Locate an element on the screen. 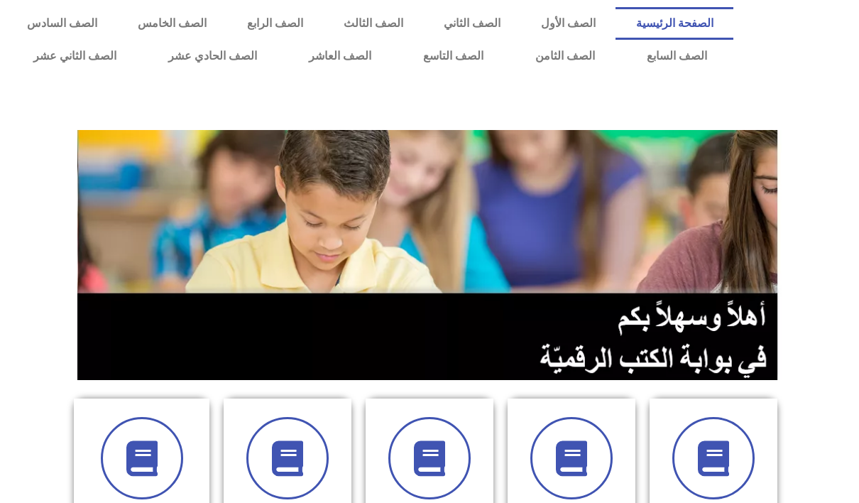 This screenshot has height=503, width=859. a: الصف الثاني عشر is located at coordinates (75, 56).